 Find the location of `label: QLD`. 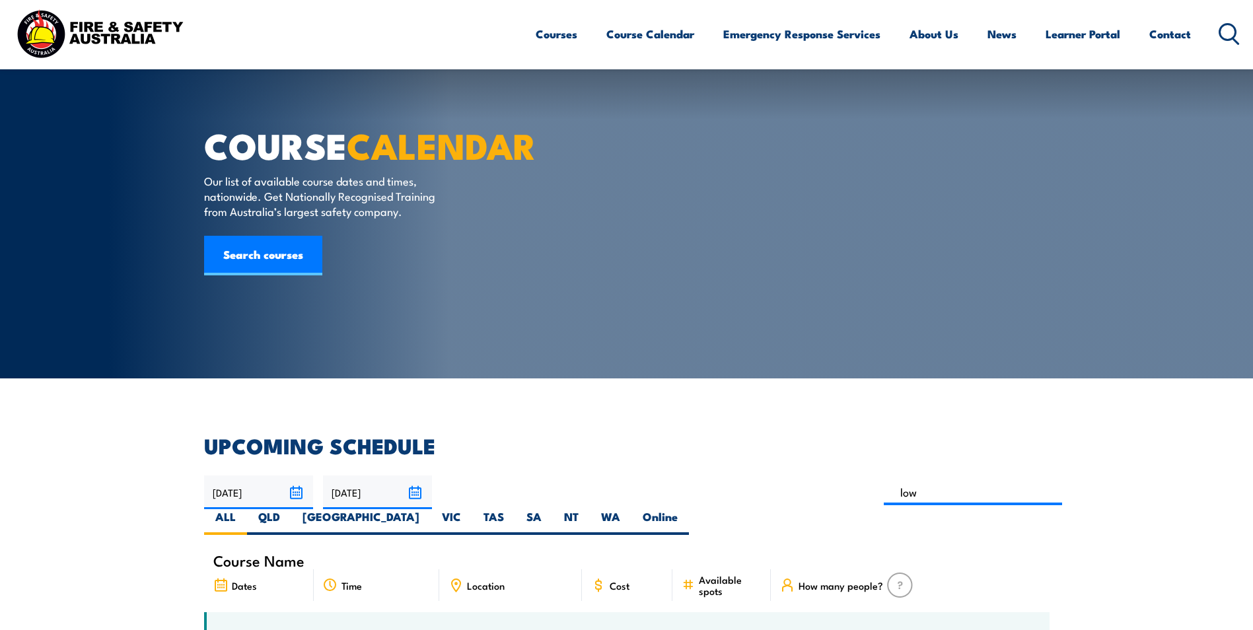

label: QLD is located at coordinates (269, 522).